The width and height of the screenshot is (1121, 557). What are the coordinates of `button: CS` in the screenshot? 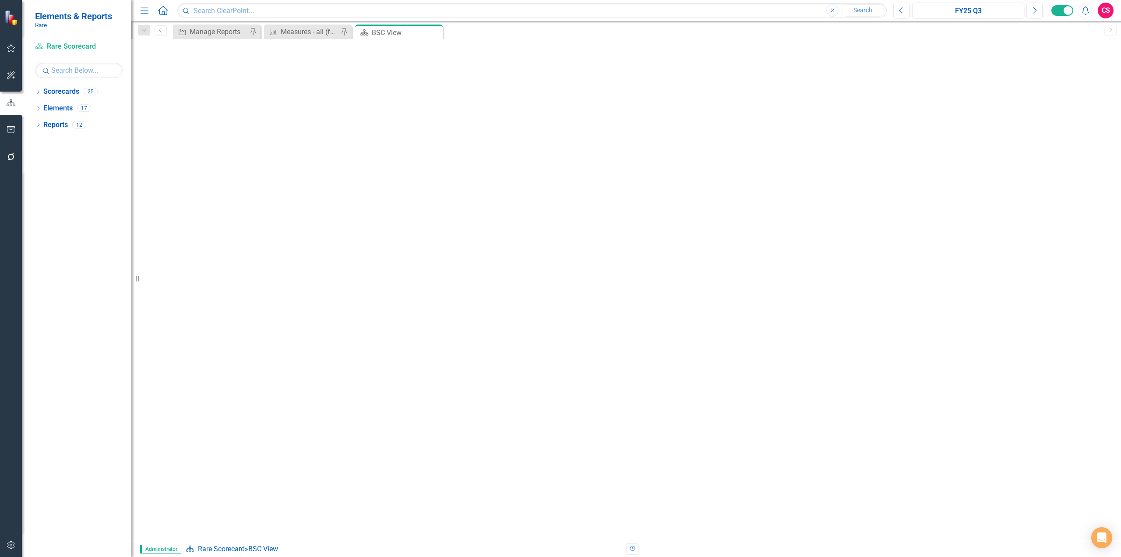 It's located at (1106, 11).